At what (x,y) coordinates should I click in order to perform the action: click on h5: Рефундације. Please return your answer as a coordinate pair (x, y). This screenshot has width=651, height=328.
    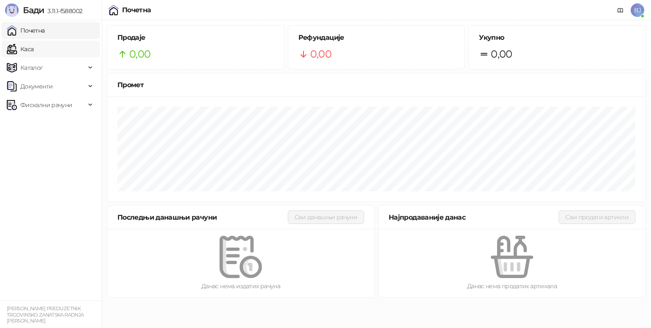
    Looking at the image, I should click on (376, 38).